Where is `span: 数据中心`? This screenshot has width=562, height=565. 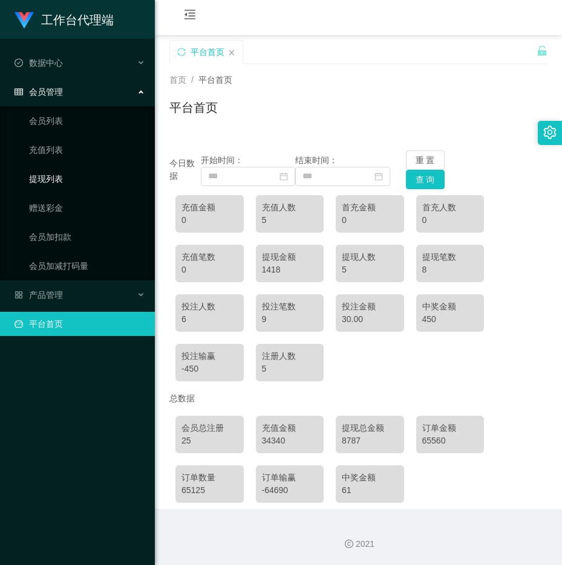
span: 数据中心 is located at coordinates (39, 63).